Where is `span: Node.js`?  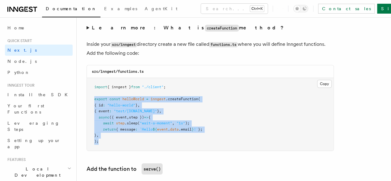
span: Node.js is located at coordinates (22, 61).